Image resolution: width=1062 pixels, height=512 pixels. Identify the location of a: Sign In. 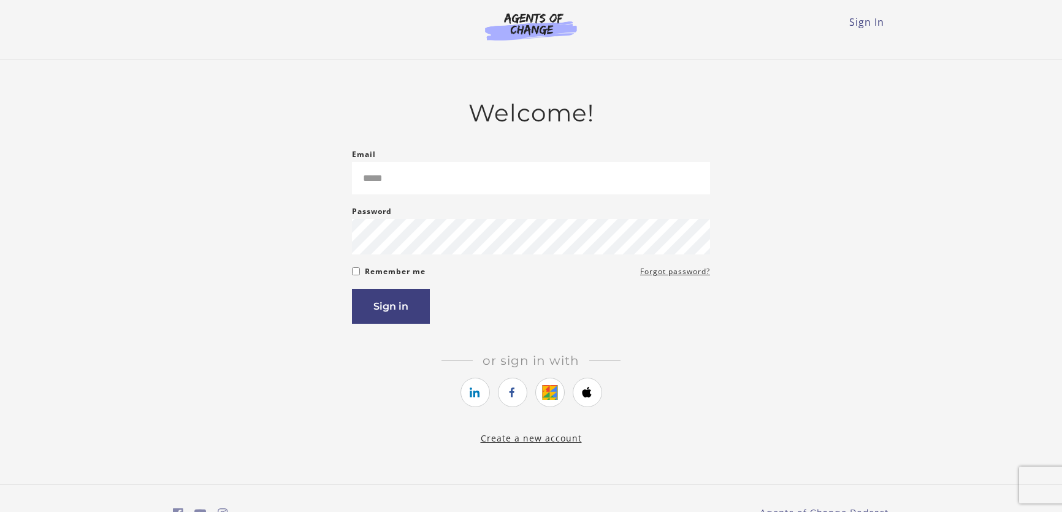
(867, 22).